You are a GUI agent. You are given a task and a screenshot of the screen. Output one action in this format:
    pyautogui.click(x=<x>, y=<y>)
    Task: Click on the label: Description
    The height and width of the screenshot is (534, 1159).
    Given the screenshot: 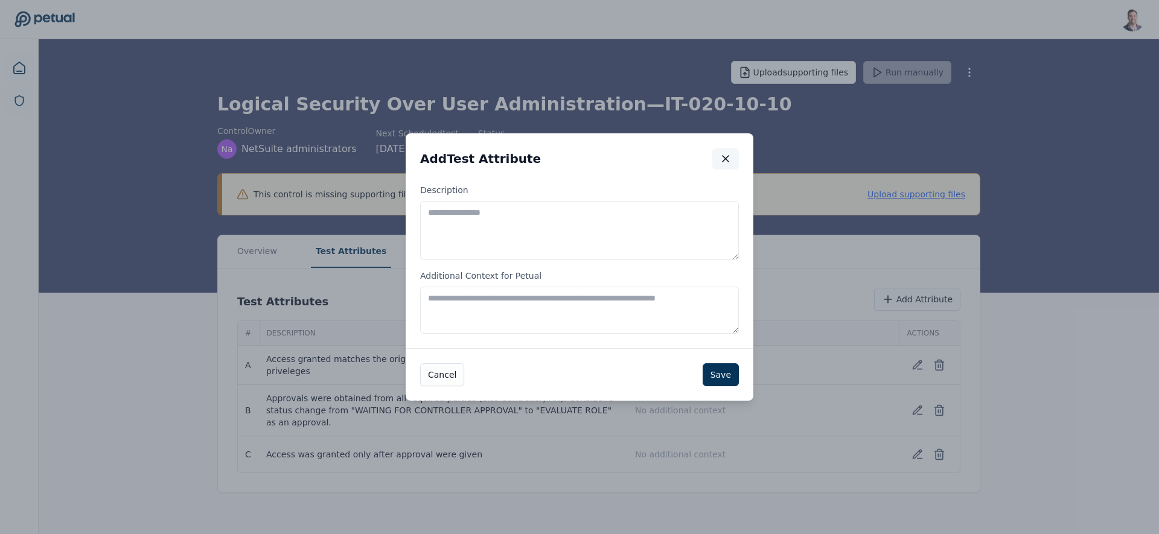 What is the action you would take?
    pyautogui.click(x=580, y=222)
    